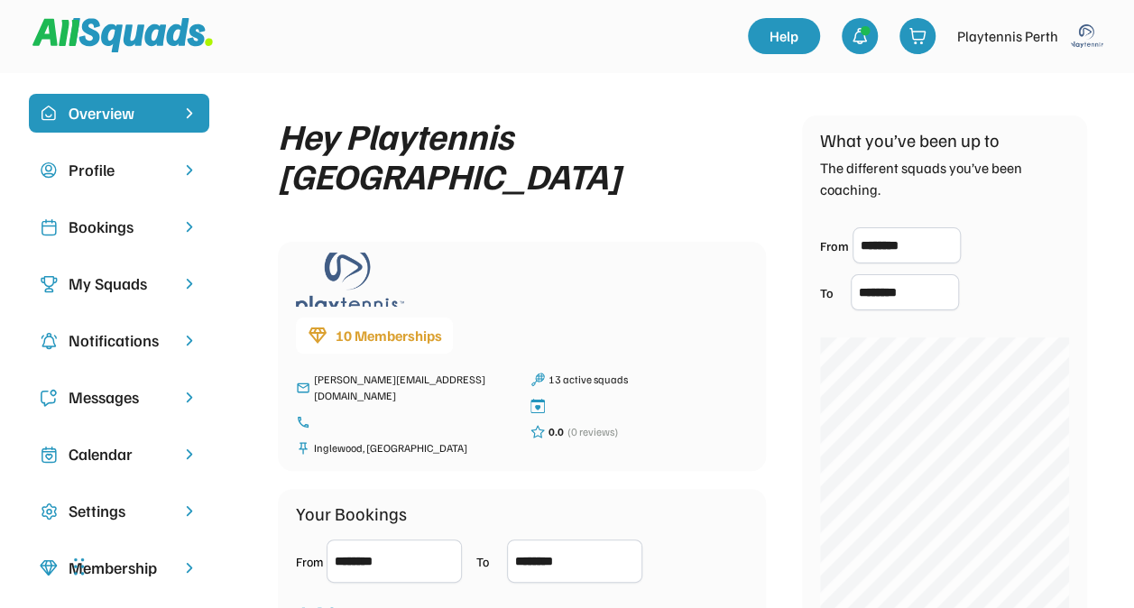 This screenshot has width=1134, height=608. I want to click on div: 0.0, so click(556, 432).